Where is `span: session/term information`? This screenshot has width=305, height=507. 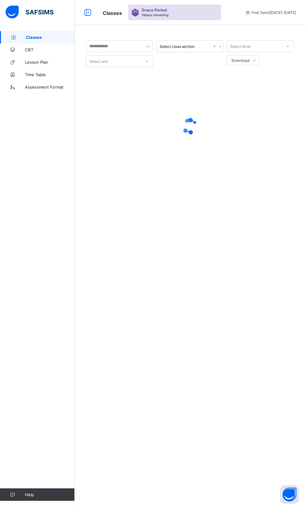
span: session/term information is located at coordinates (270, 12).